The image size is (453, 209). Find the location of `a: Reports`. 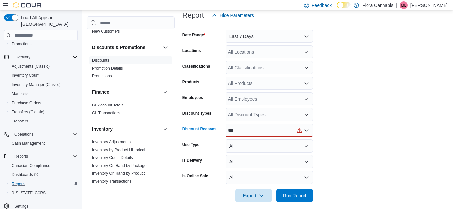

a: Reports is located at coordinates (19, 184).